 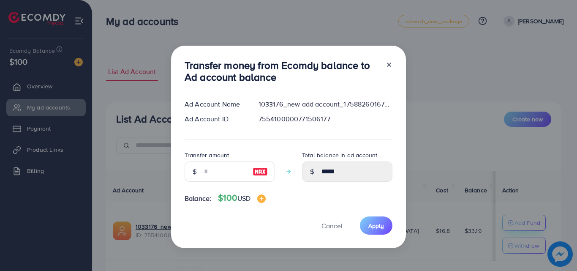 What do you see at coordinates (198, 198) in the screenshot?
I see `span: Balance:` at bounding box center [198, 198].